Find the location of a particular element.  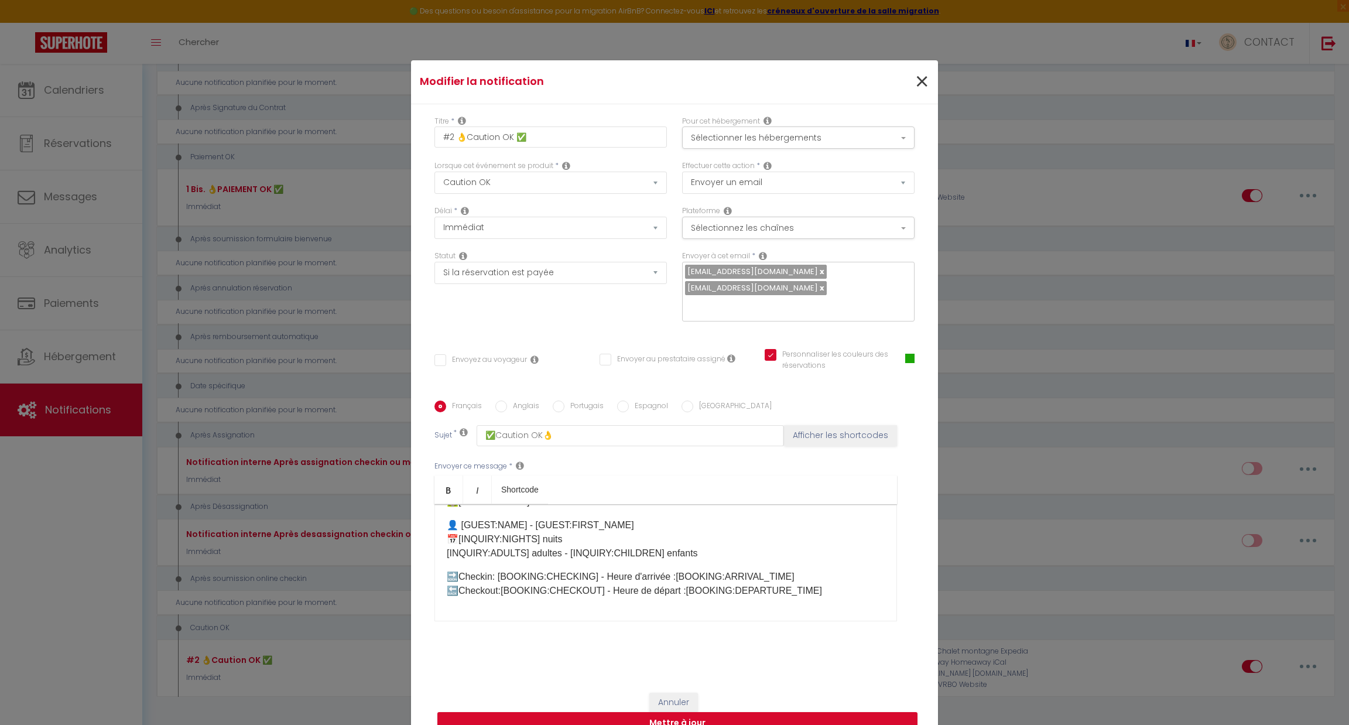

i: Message is located at coordinates (520, 465).